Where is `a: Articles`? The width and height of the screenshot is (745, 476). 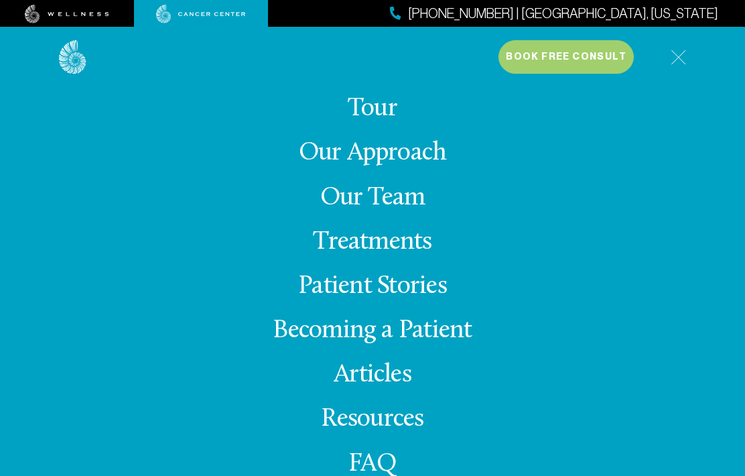
a: Articles is located at coordinates (373, 375).